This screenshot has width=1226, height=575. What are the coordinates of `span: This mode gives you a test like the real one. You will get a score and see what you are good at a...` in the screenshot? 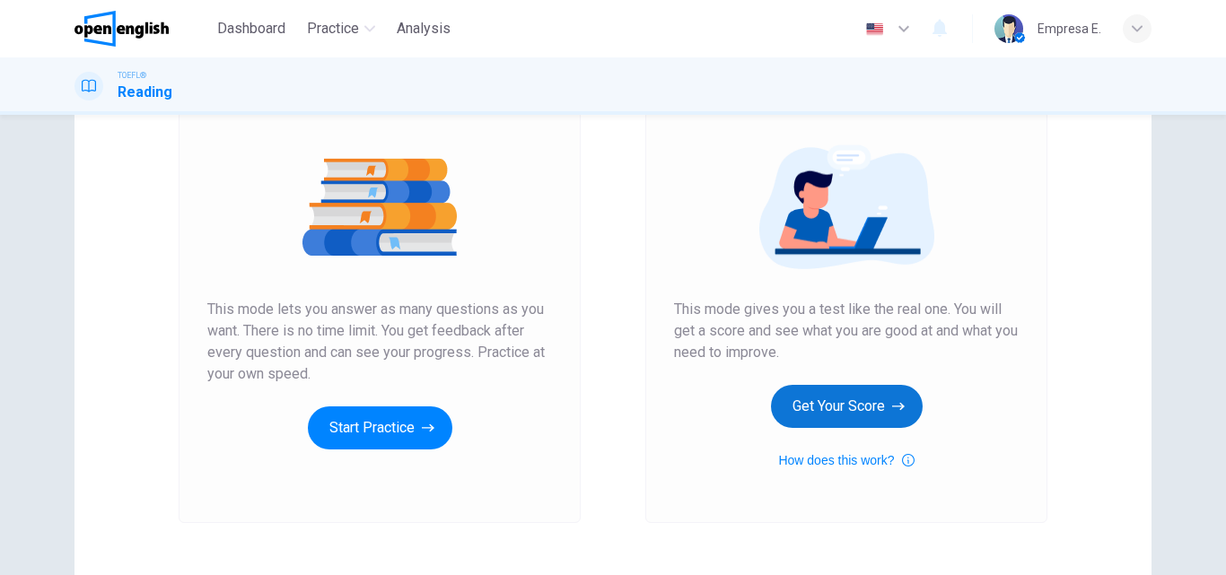 It's located at (846, 331).